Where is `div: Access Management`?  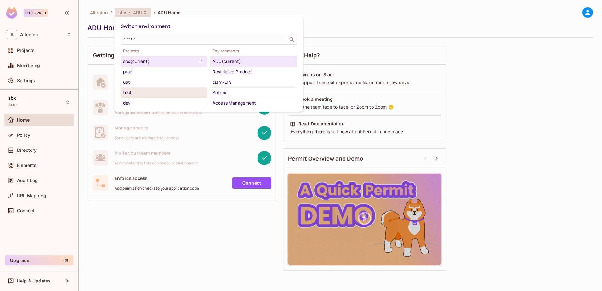 div: Access Management is located at coordinates (253, 103).